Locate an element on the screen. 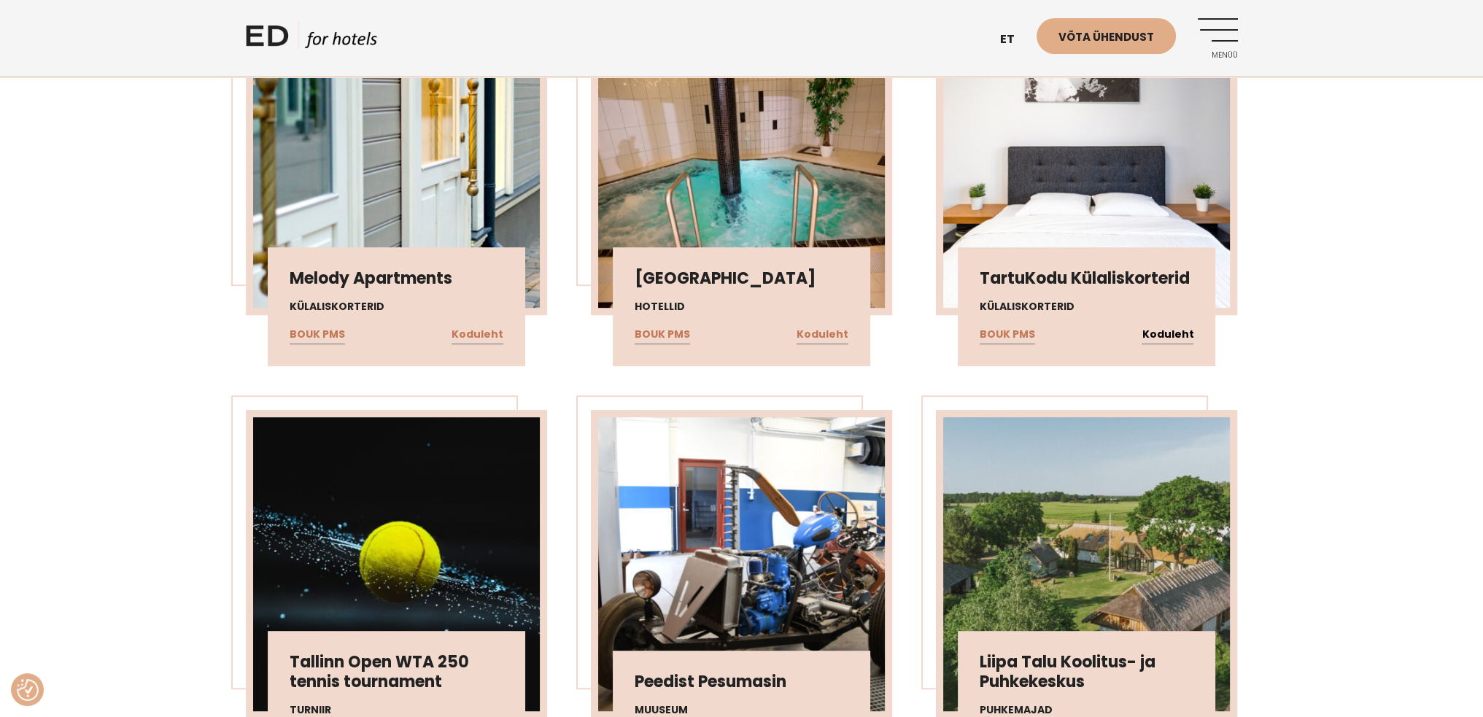 This screenshot has height=717, width=1483. a: Võta ühendust is located at coordinates (1106, 36).